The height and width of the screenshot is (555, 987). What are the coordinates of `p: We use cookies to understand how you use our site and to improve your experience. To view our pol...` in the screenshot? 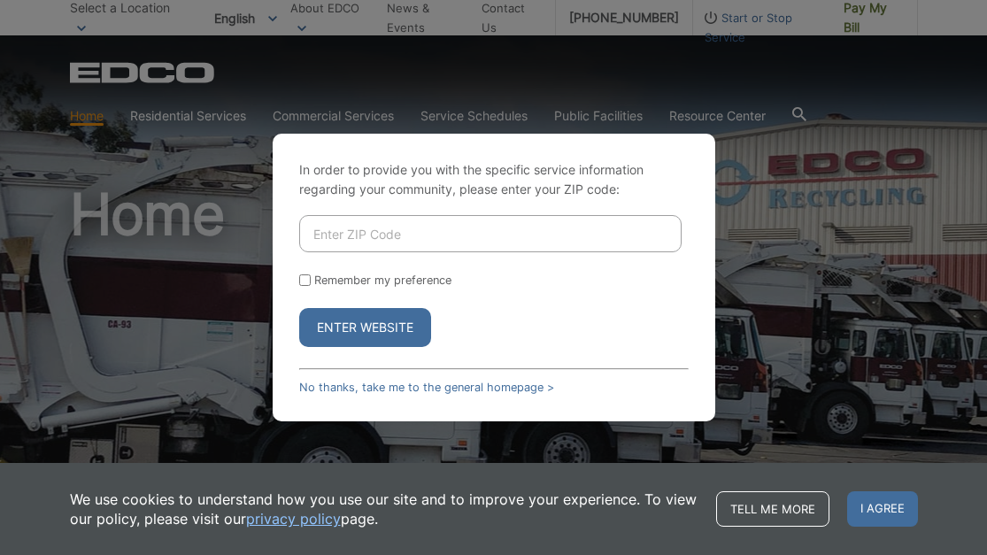 It's located at (384, 509).